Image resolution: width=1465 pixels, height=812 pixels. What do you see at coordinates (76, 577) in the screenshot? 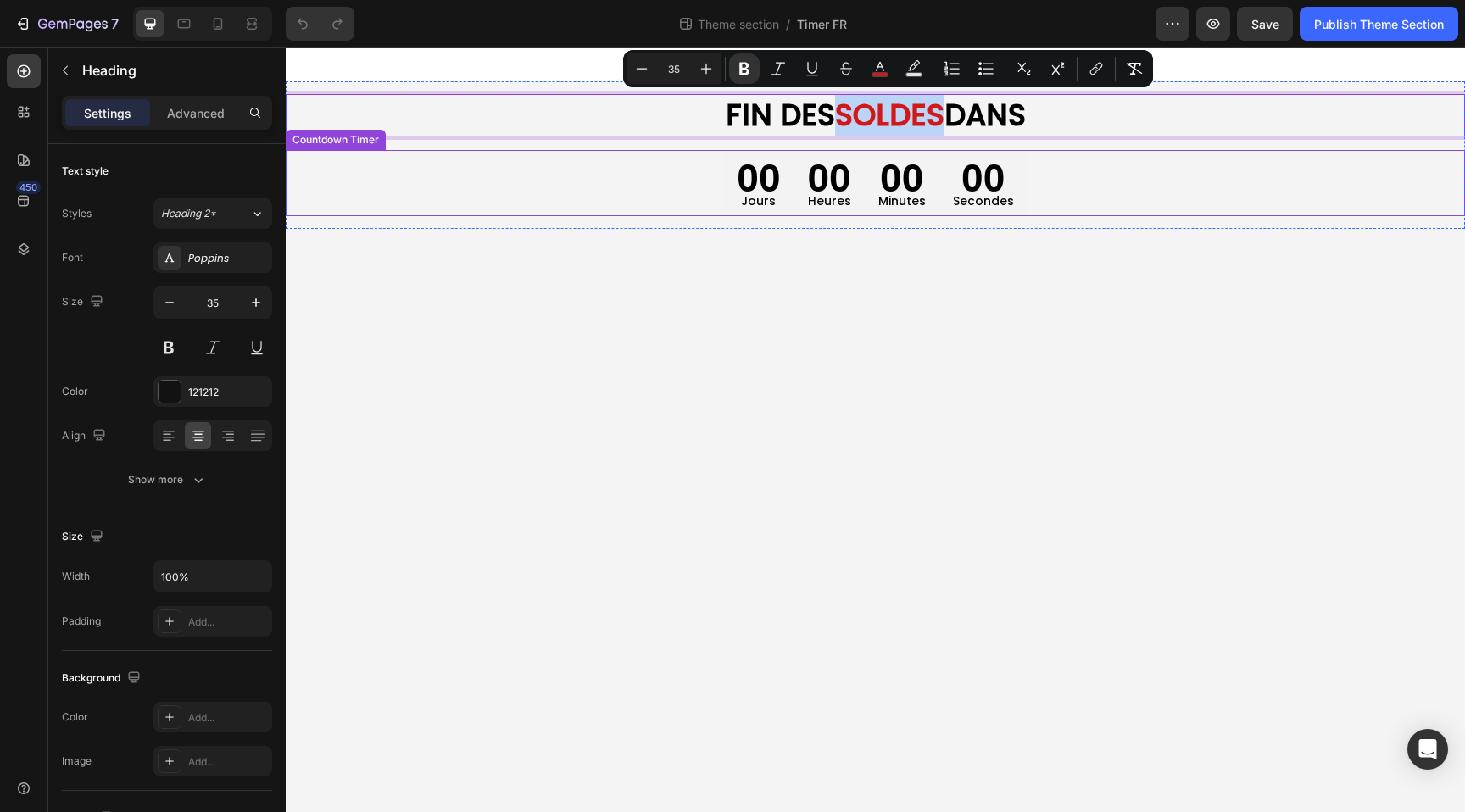
I see `div: Width` at bounding box center [76, 577].